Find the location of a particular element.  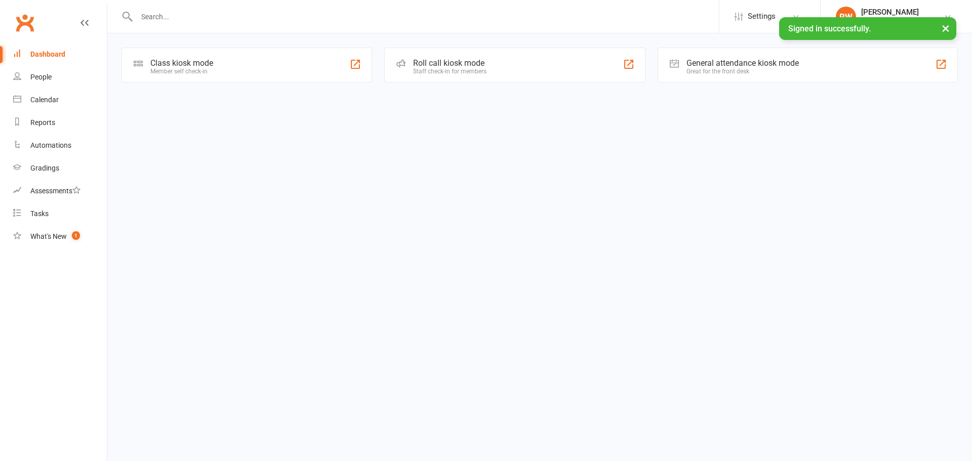

span: Settings is located at coordinates (761, 16).